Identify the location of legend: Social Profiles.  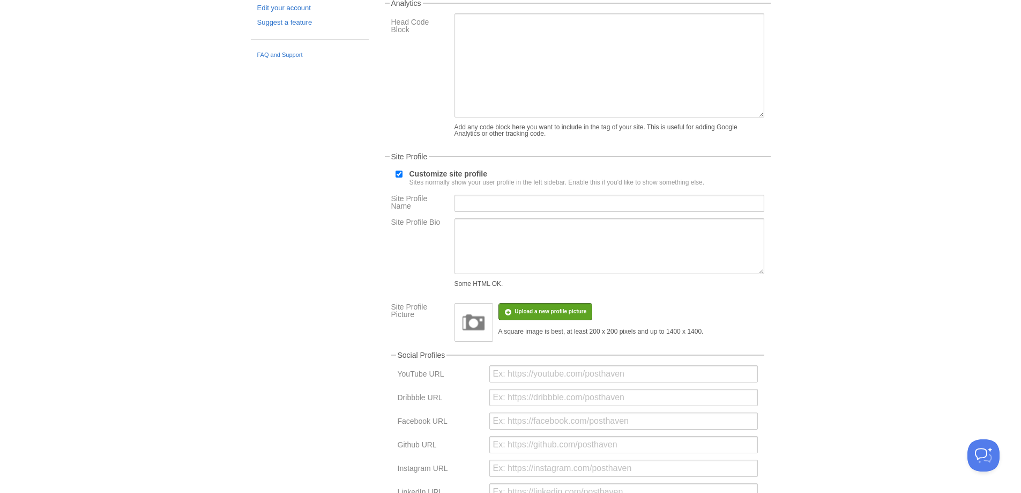
(421, 355).